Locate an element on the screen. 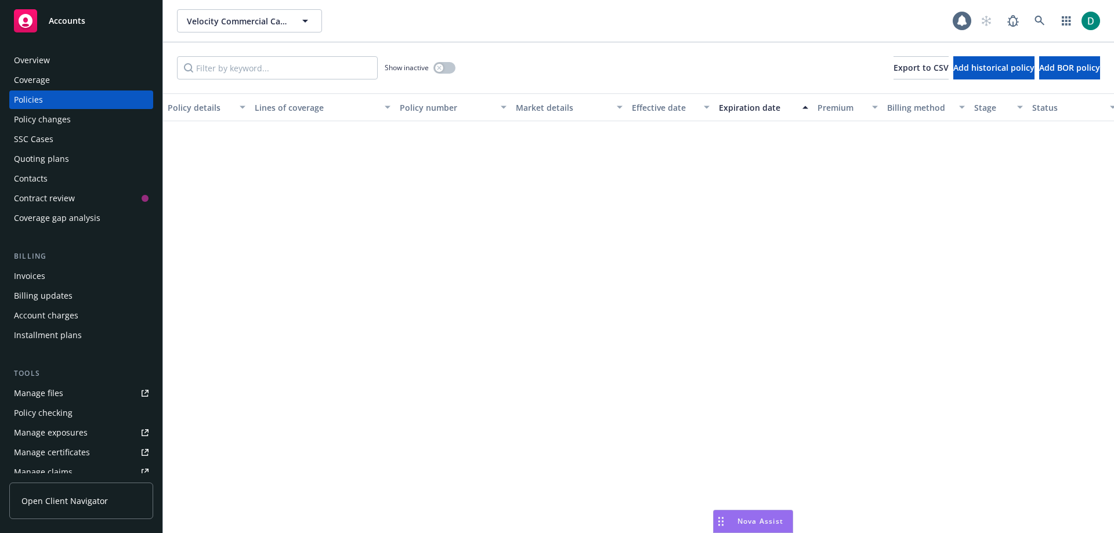 The width and height of the screenshot is (1114, 533). div: Market details is located at coordinates (563, 107).